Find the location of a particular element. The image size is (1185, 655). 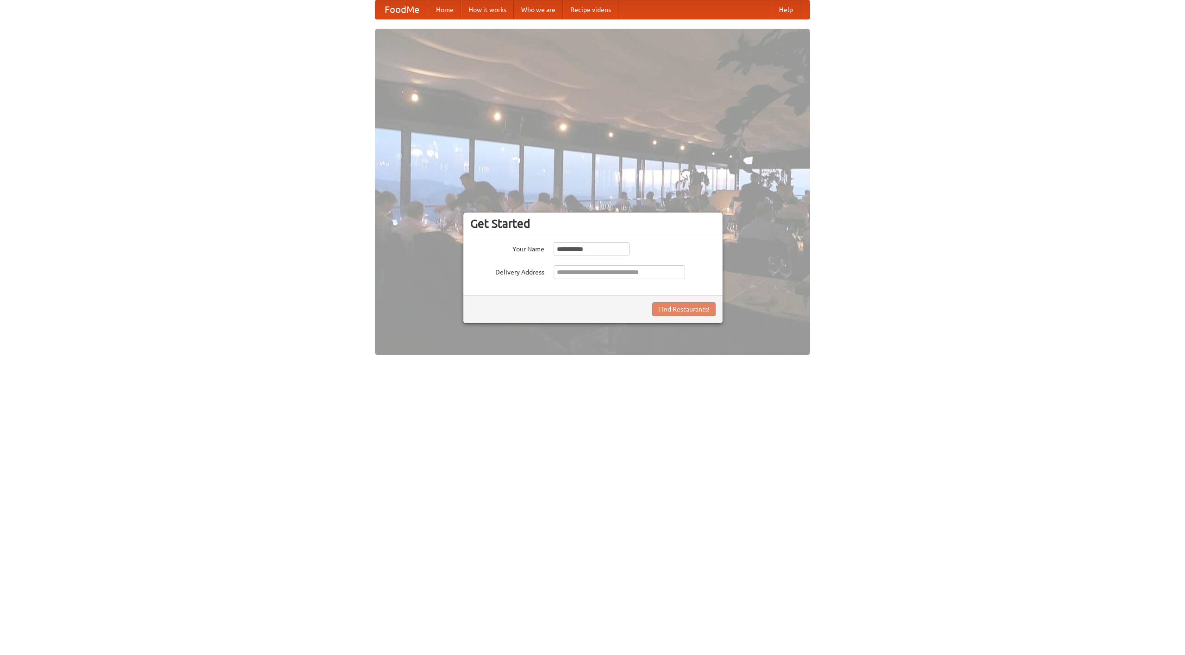

a: Recipe videos is located at coordinates (591, 10).